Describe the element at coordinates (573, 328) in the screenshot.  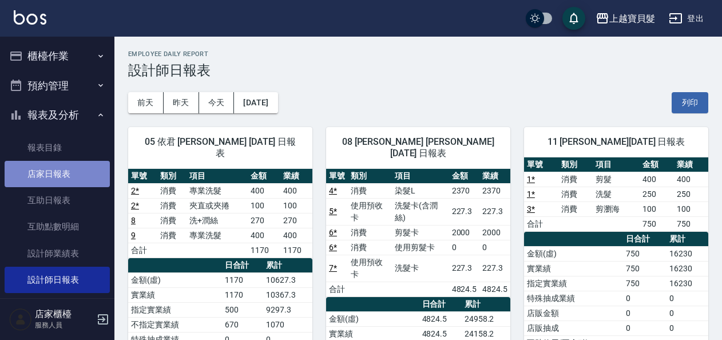
I see `td: 店販抽成` at that location.